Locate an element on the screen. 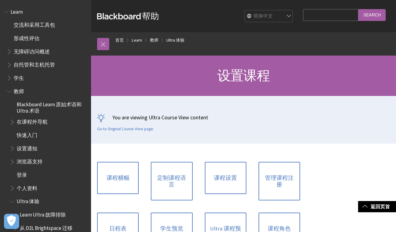 Image resolution: width=396 pixels, height=232 pixels. input: Search is located at coordinates (372, 15).